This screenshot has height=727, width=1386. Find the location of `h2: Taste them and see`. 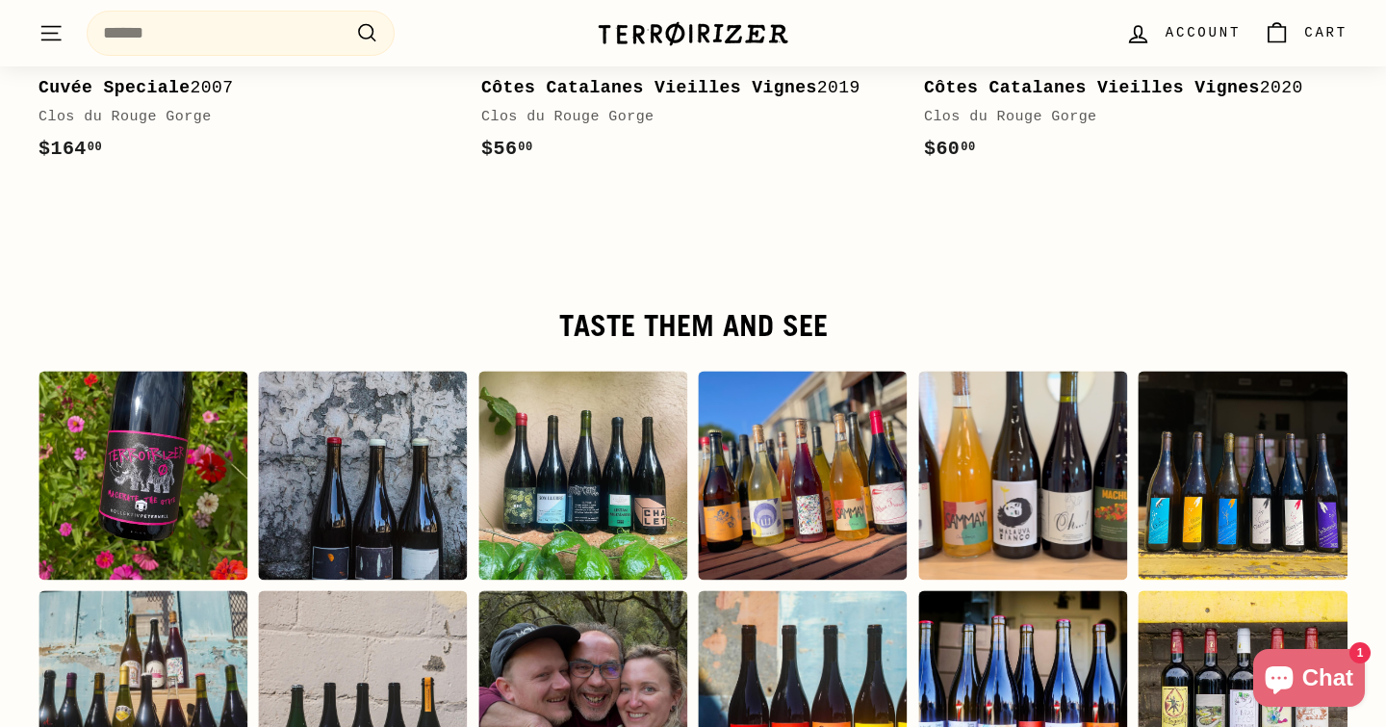

h2: Taste them and see is located at coordinates (693, 325).